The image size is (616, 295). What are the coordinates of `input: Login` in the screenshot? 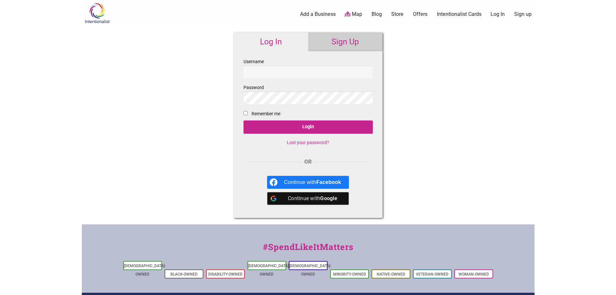 It's located at (308, 127).